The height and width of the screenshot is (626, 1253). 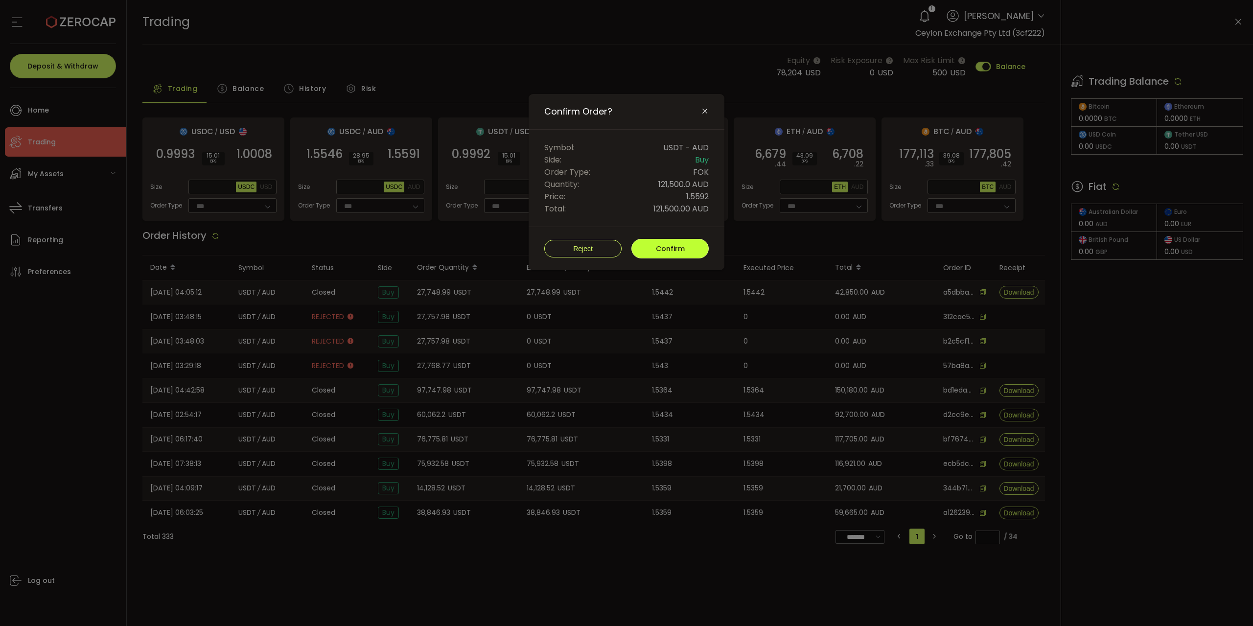 What do you see at coordinates (698, 196) in the screenshot?
I see `span: 1.5592` at bounding box center [698, 196].